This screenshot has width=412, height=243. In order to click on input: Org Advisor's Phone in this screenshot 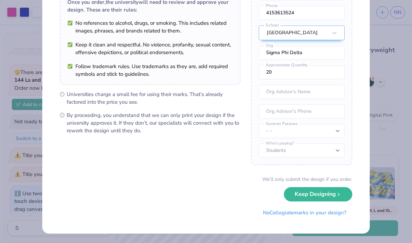, I will do `click(302, 111)`.